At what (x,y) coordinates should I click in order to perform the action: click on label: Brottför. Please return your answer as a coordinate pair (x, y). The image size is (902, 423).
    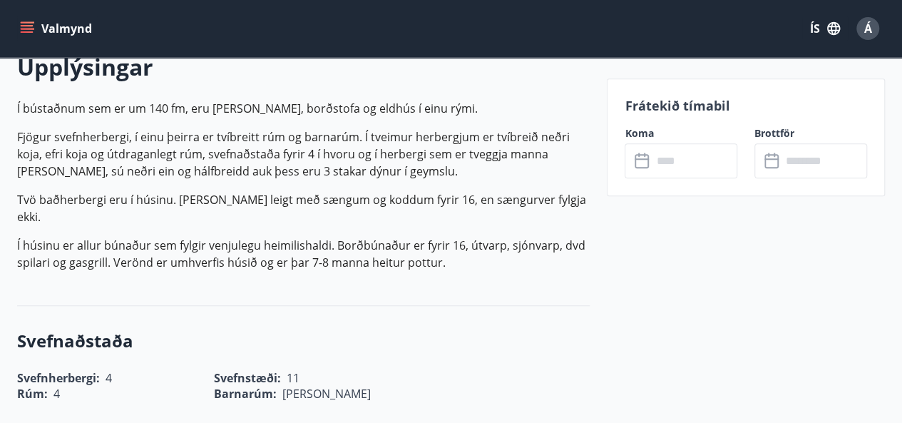
    Looking at the image, I should click on (811, 133).